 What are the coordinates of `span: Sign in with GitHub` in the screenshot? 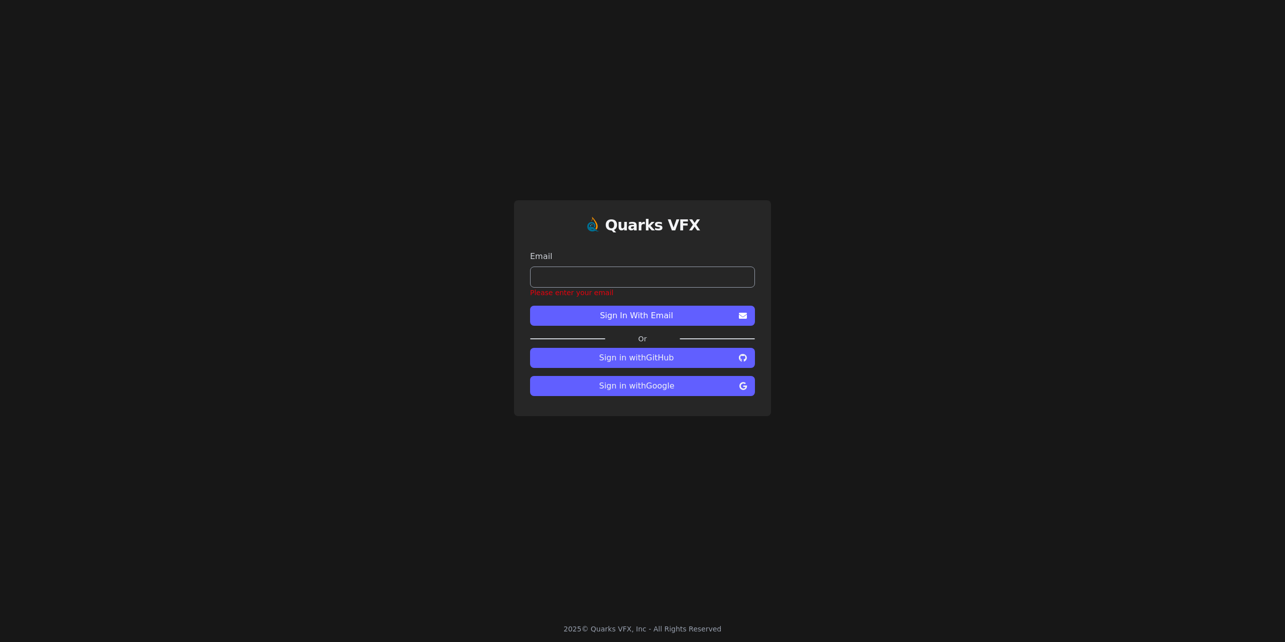 It's located at (636, 358).